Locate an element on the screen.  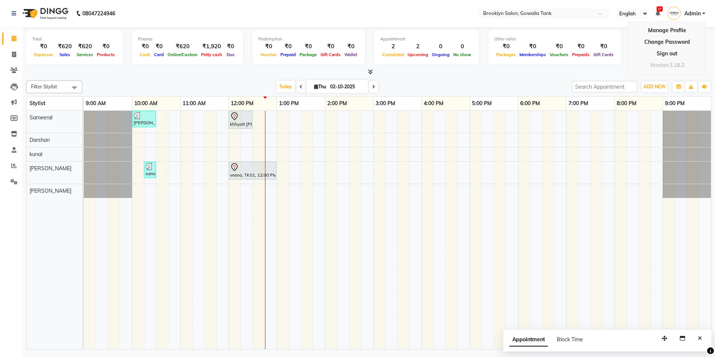
span: Appointment is located at coordinates (529, 340).